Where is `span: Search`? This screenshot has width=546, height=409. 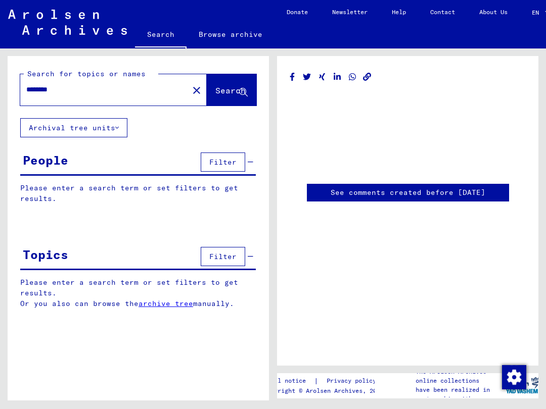 span: Search is located at coordinates (230, 90).